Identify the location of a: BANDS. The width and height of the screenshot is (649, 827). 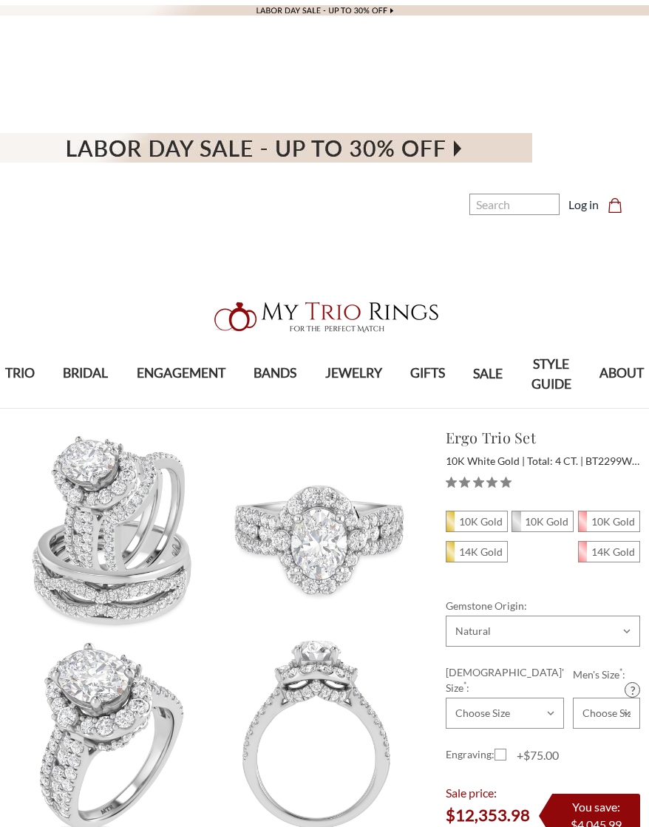
(275, 373).